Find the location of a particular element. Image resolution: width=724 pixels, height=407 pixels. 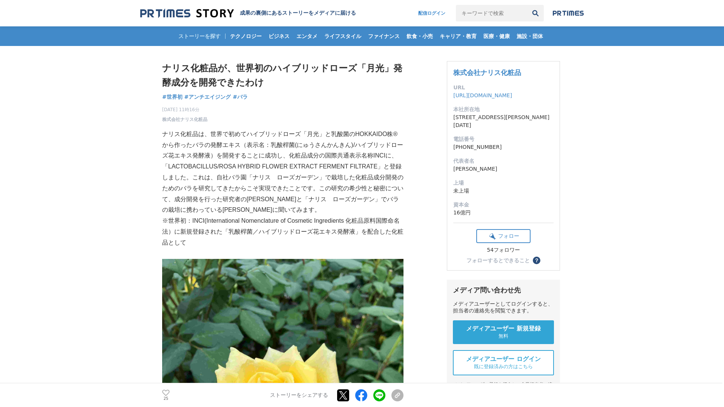

span: #アンチエイジング is located at coordinates (208, 97).